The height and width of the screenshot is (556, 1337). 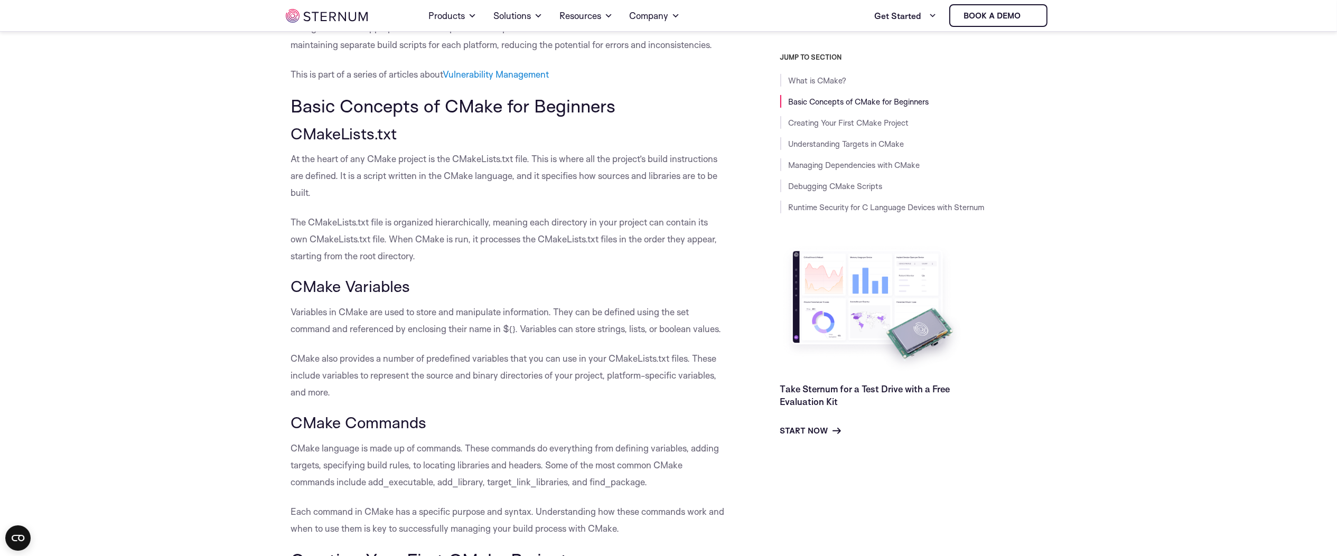 What do you see at coordinates (420, 74) in the screenshot?
I see `span: This is part of a series of articles about` at bounding box center [420, 74].